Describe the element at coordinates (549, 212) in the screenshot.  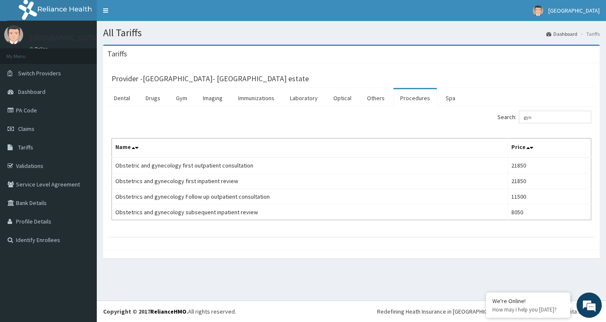
I see `td: 8050` at that location.